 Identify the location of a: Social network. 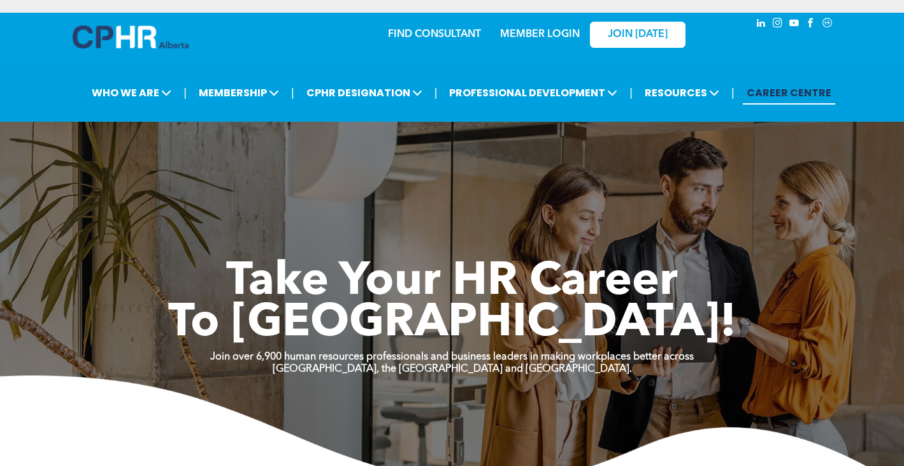
(827, 24).